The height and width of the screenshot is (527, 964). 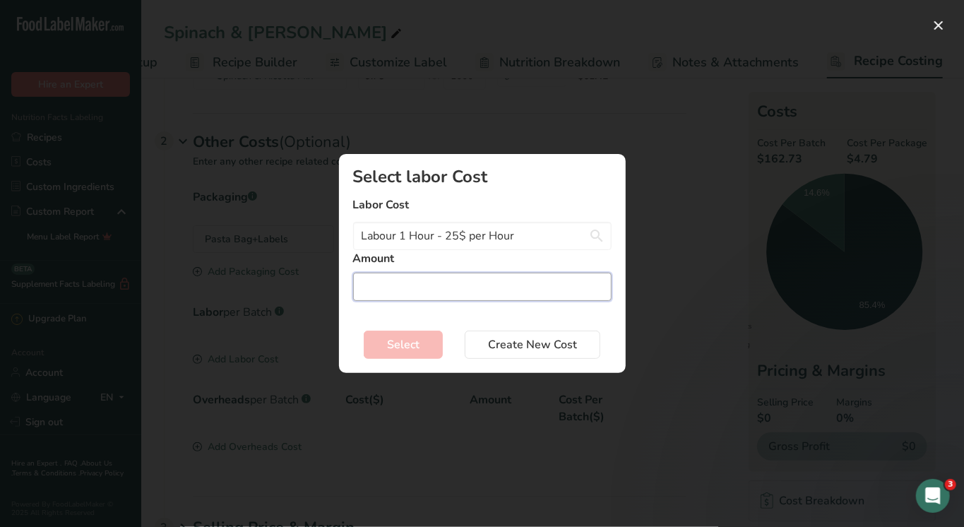 What do you see at coordinates (482, 236) in the screenshot?
I see `input: Select from existing labor costs` at bounding box center [482, 236].